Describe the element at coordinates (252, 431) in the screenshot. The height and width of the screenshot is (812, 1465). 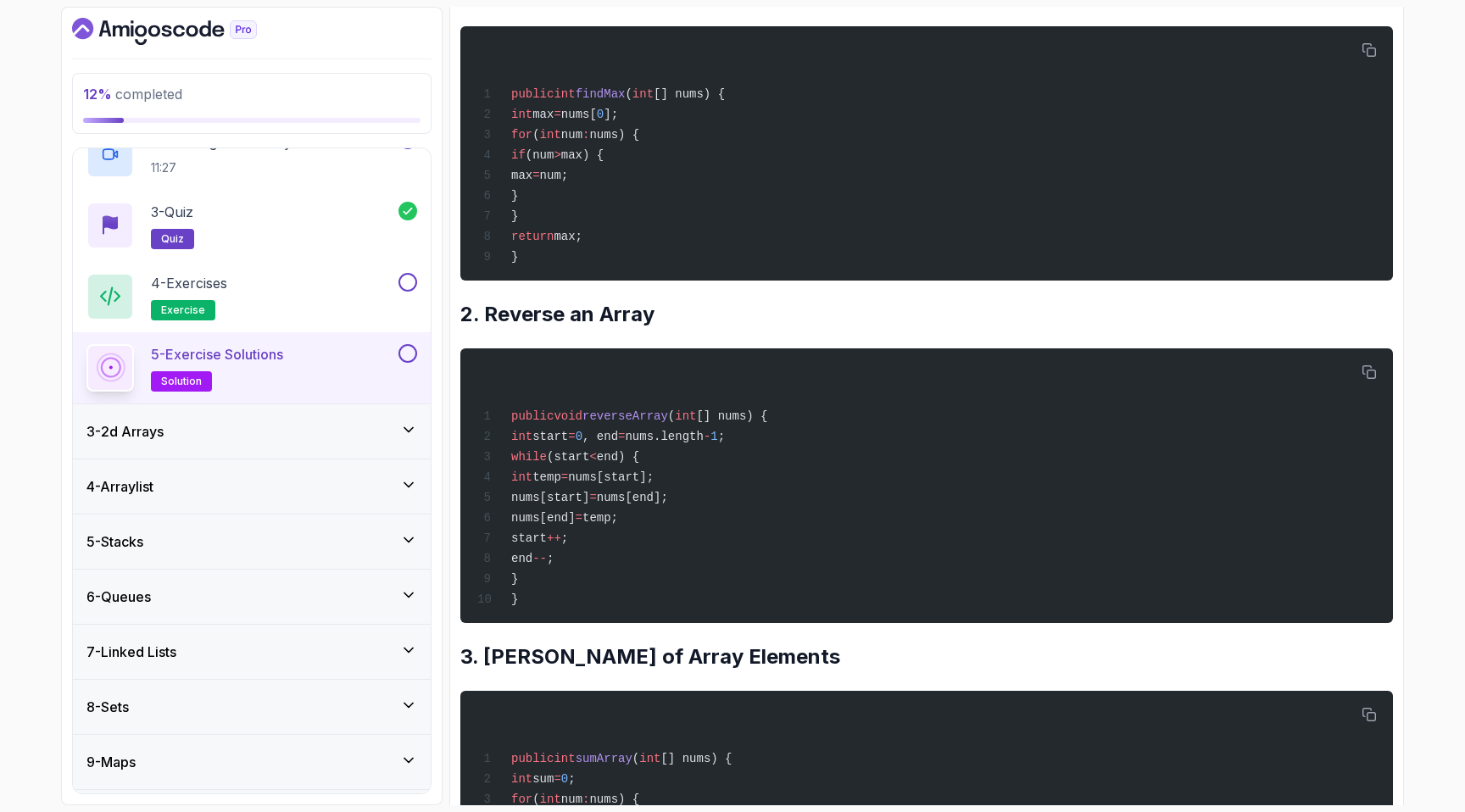
I see `button: 3-2d Arrays` at that location.